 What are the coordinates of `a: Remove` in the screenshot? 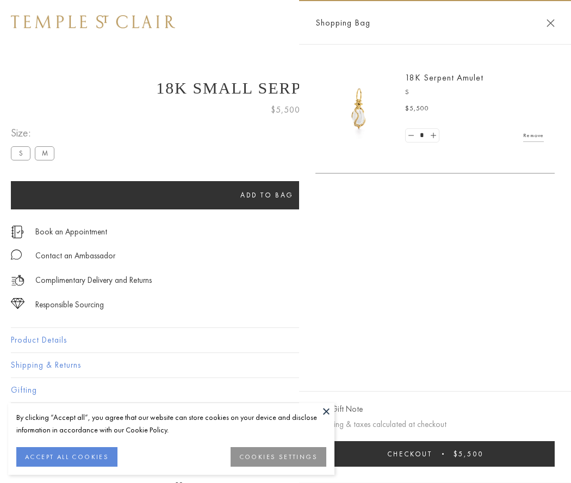 It's located at (533, 135).